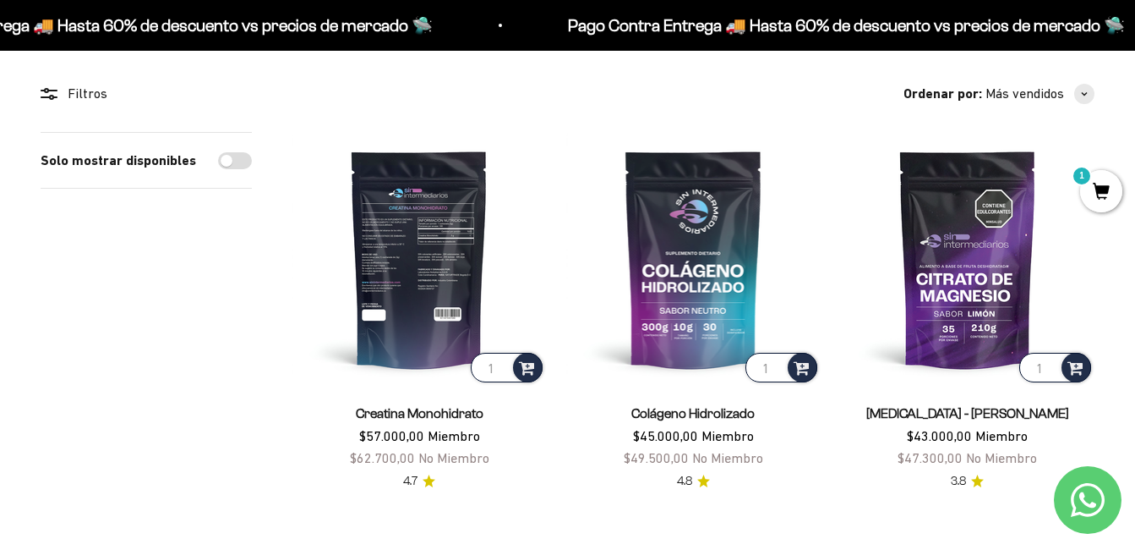 Image resolution: width=1135 pixels, height=550 pixels. What do you see at coordinates (939, 435) in the screenshot?
I see `span: $43.000,00` at bounding box center [939, 435].